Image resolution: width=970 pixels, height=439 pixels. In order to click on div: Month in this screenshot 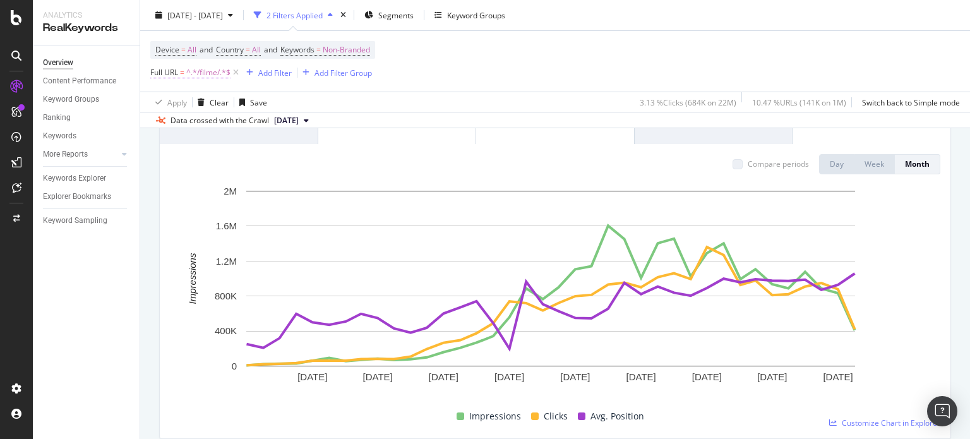, I will do `click(917, 164)`.